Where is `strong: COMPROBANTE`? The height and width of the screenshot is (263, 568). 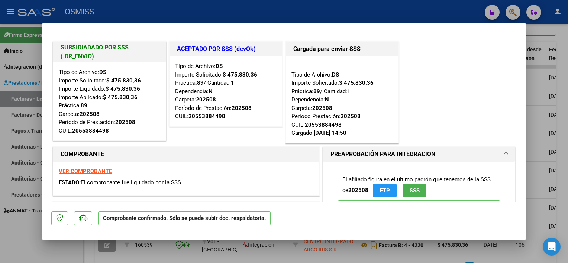
strong: COMPROBANTE is located at coordinates (82, 154).